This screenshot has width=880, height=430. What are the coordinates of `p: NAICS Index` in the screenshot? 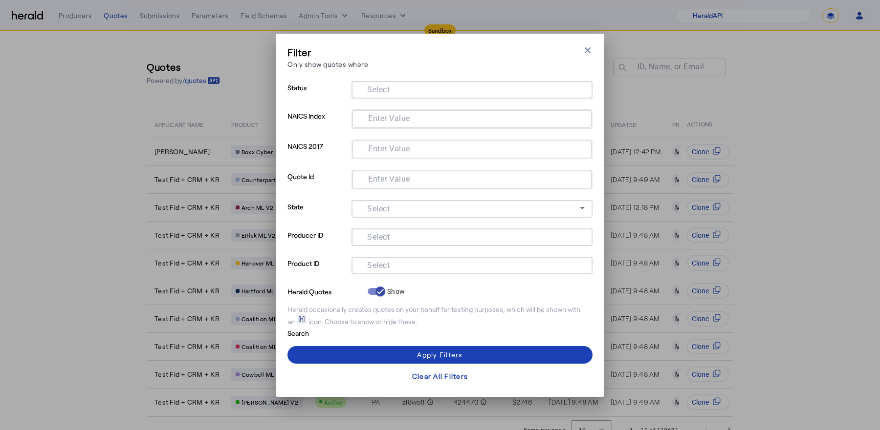 It's located at (317, 125).